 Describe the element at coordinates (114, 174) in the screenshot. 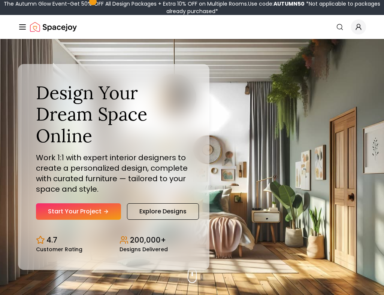

I see `p: Work 1:1 with expert interior designers to create a personalized design, complete with curated fu...` at that location.